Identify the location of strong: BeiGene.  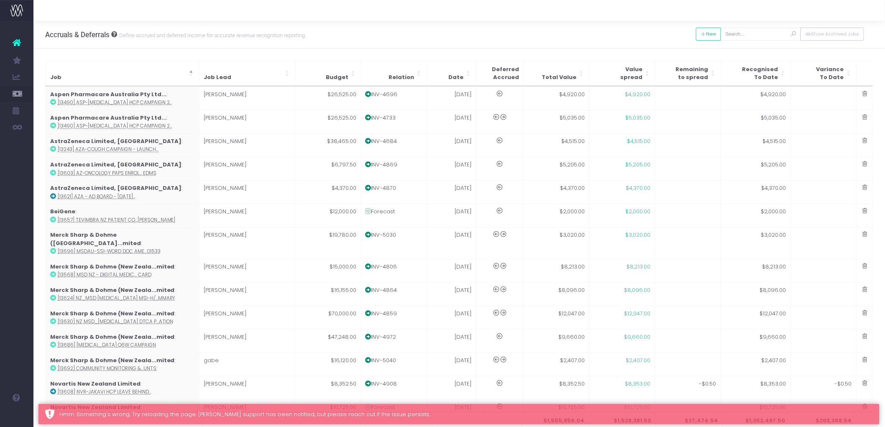
(63, 211).